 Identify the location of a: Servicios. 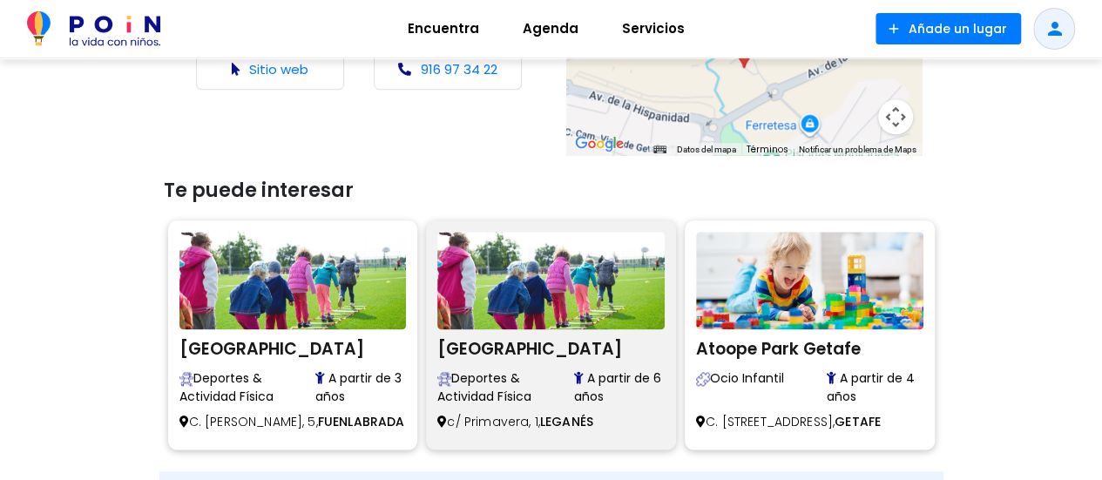
(653, 29).